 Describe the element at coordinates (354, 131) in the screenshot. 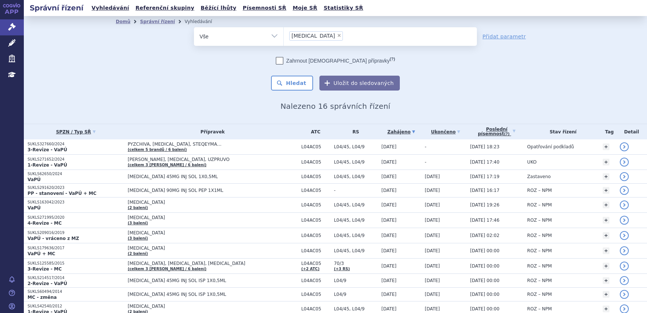

I see `th: RS` at that location.